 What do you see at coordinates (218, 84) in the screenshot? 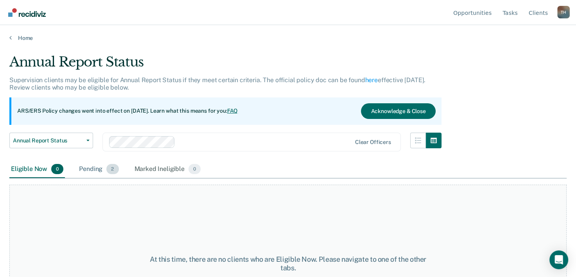
I see `p: Supervision clients may be eligible for Annual Report Status if they meet certain criteria. The o...` at bounding box center [218, 84].